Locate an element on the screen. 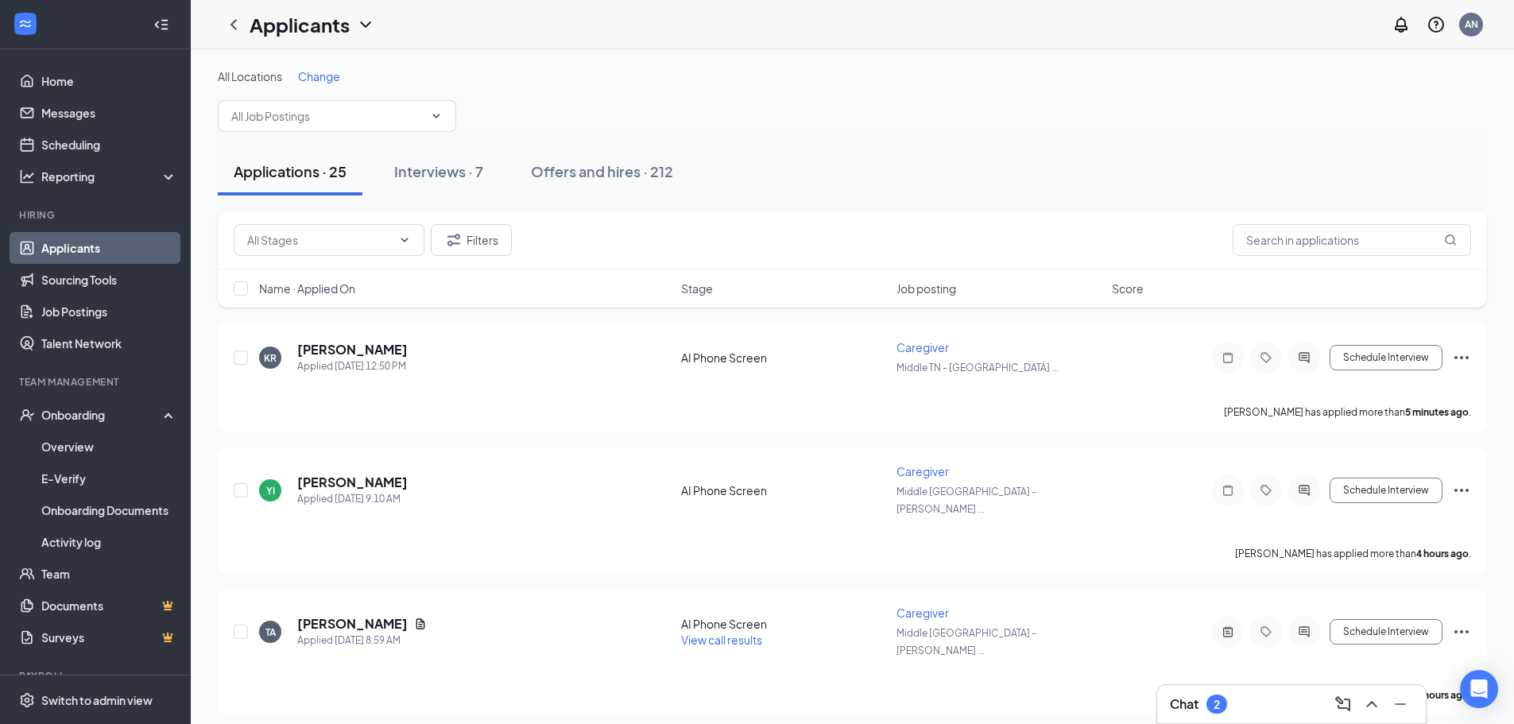  div: Team Management is located at coordinates (96, 382).